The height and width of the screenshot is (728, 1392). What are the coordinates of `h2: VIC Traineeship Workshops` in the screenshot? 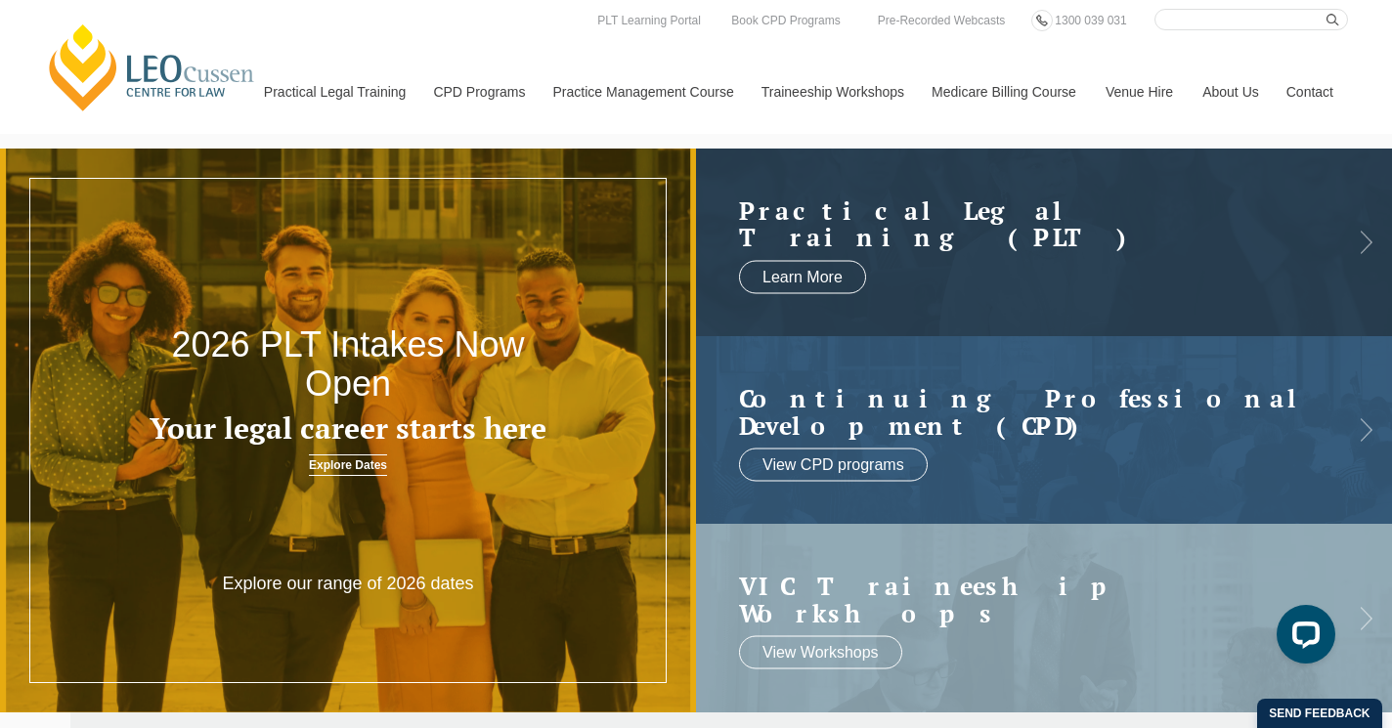 It's located at (1024, 599).